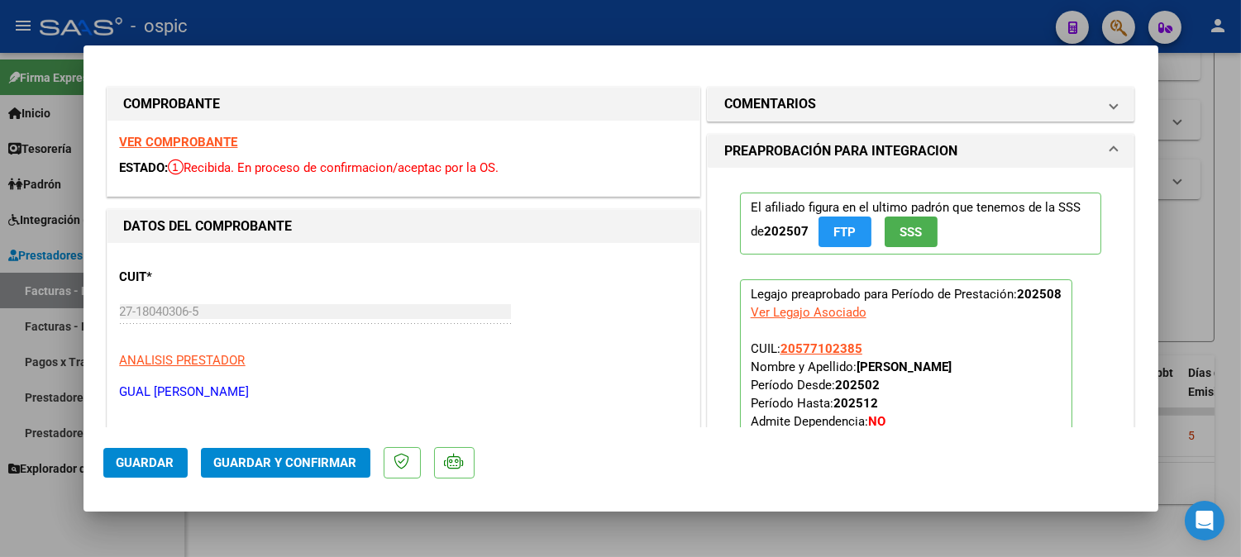 This screenshot has width=1241, height=557. Describe the element at coordinates (809, 312) in the screenshot. I see `div: Ver Legajo Asociado` at that location.